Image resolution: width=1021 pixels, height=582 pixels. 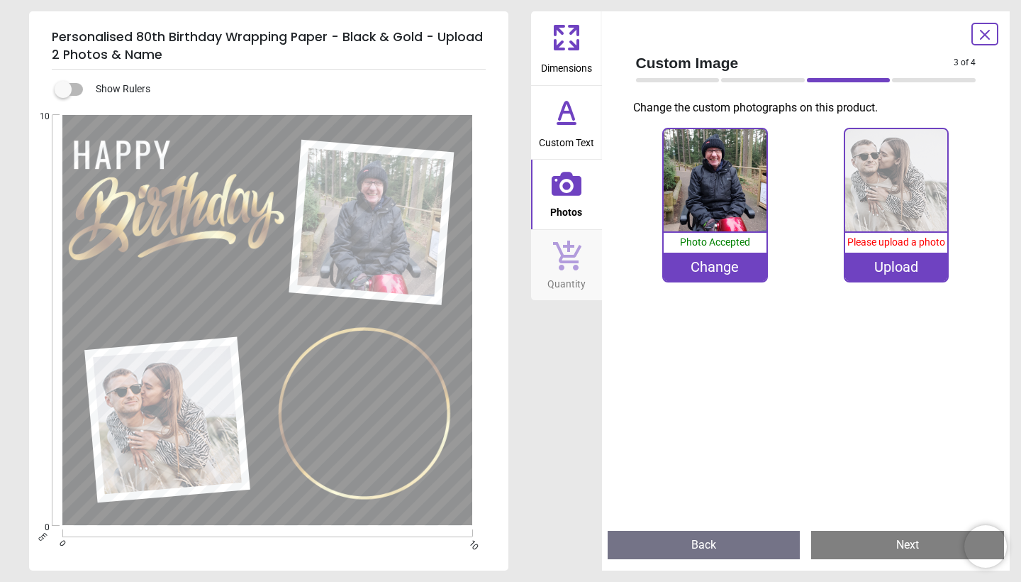 What do you see at coordinates (567, 65) in the screenshot?
I see `span: Dimensions` at bounding box center [567, 65].